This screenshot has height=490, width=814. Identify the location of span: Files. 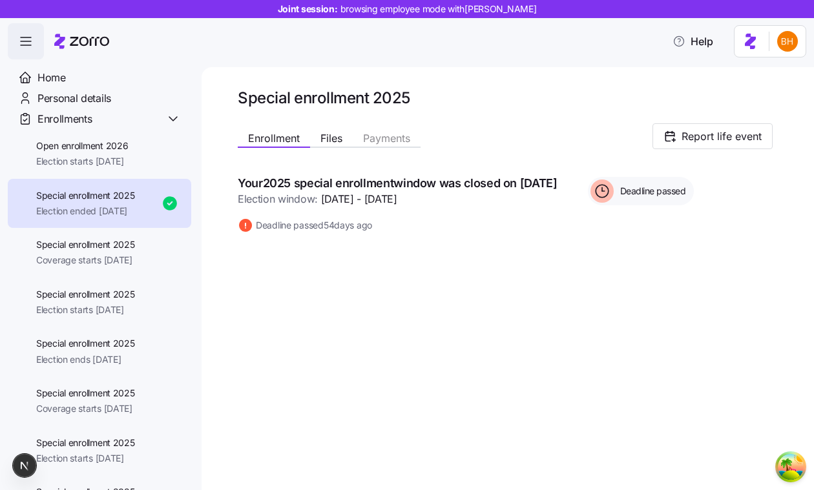
(331, 138).